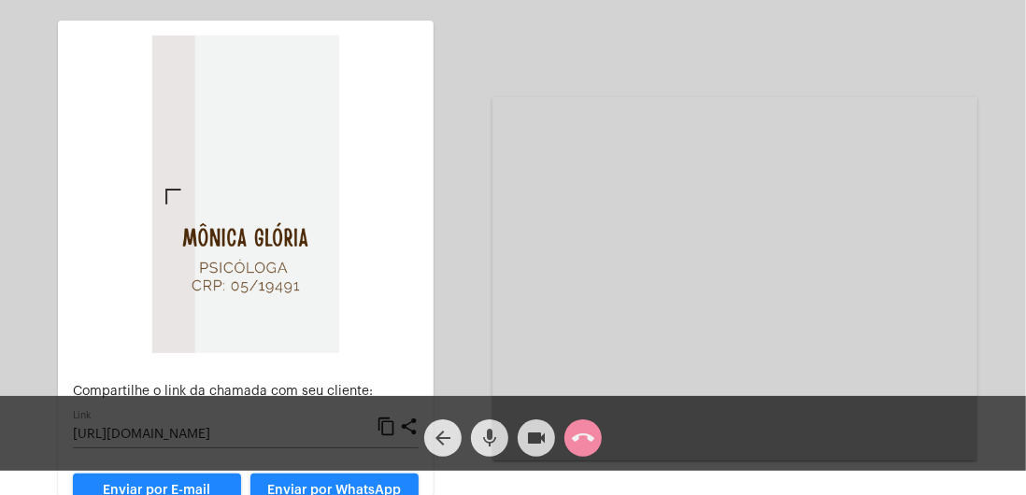 The height and width of the screenshot is (495, 1026). I want to click on mat-icon: call_end, so click(583, 438).